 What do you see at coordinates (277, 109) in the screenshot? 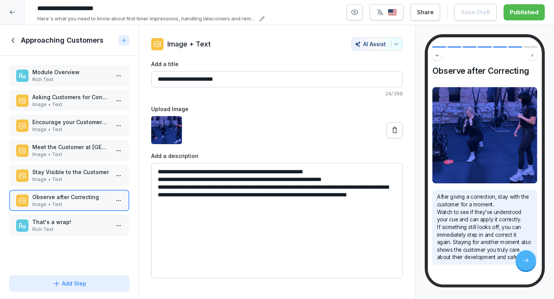
I see `label: Upload Image` at bounding box center [277, 109].